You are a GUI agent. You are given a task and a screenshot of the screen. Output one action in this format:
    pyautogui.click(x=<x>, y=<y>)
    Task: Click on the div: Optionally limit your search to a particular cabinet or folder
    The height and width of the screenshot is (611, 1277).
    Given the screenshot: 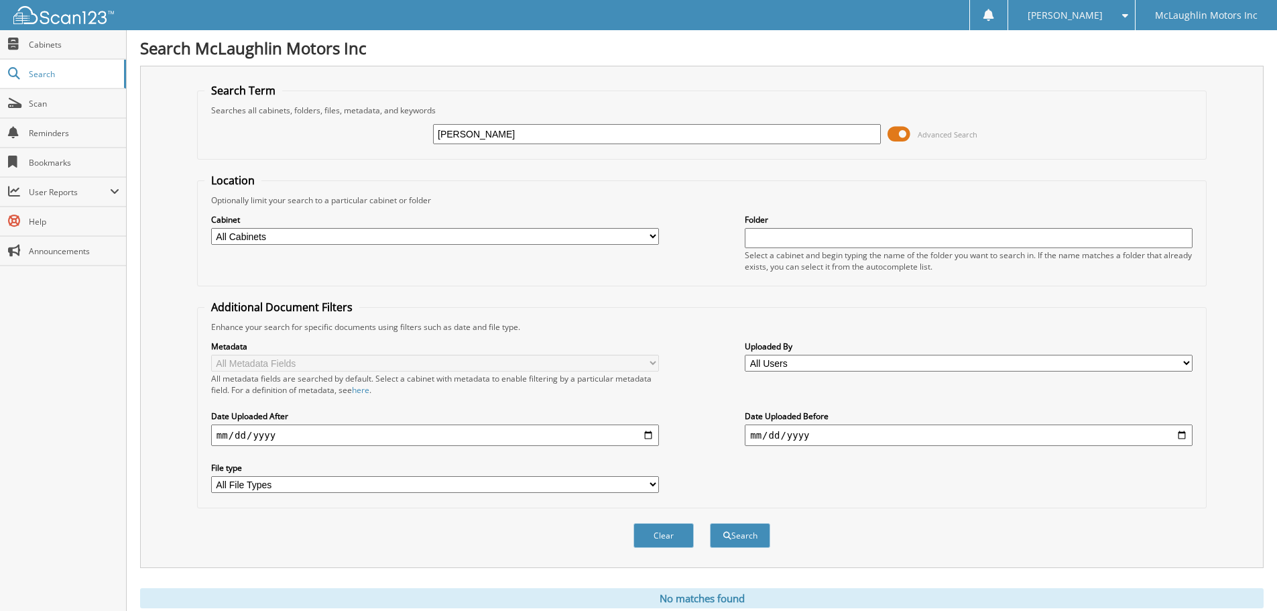 What is the action you would take?
    pyautogui.click(x=702, y=200)
    